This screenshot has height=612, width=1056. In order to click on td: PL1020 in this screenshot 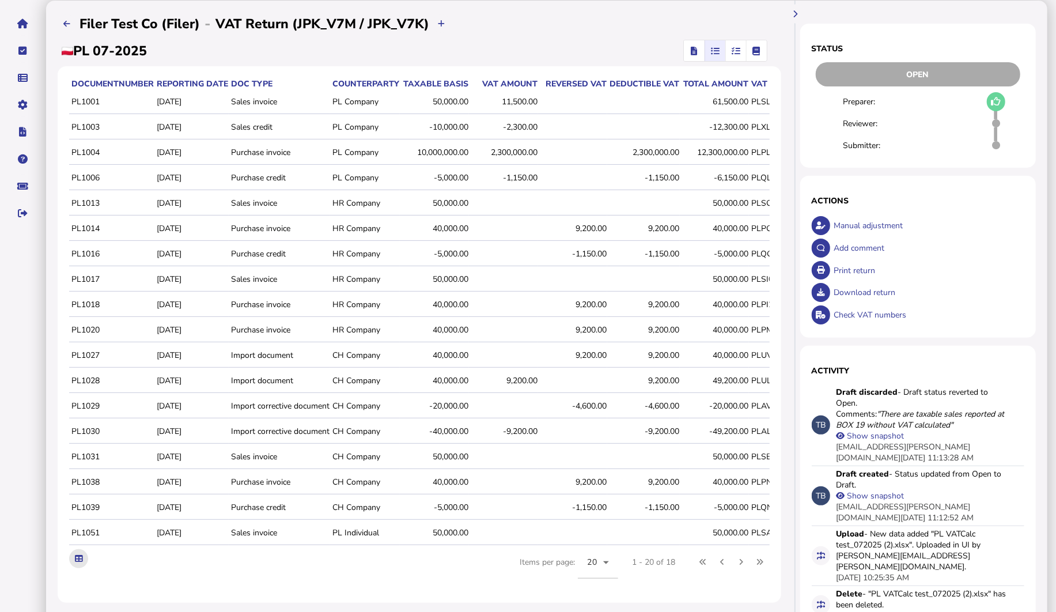, I will do `click(112, 330)`.